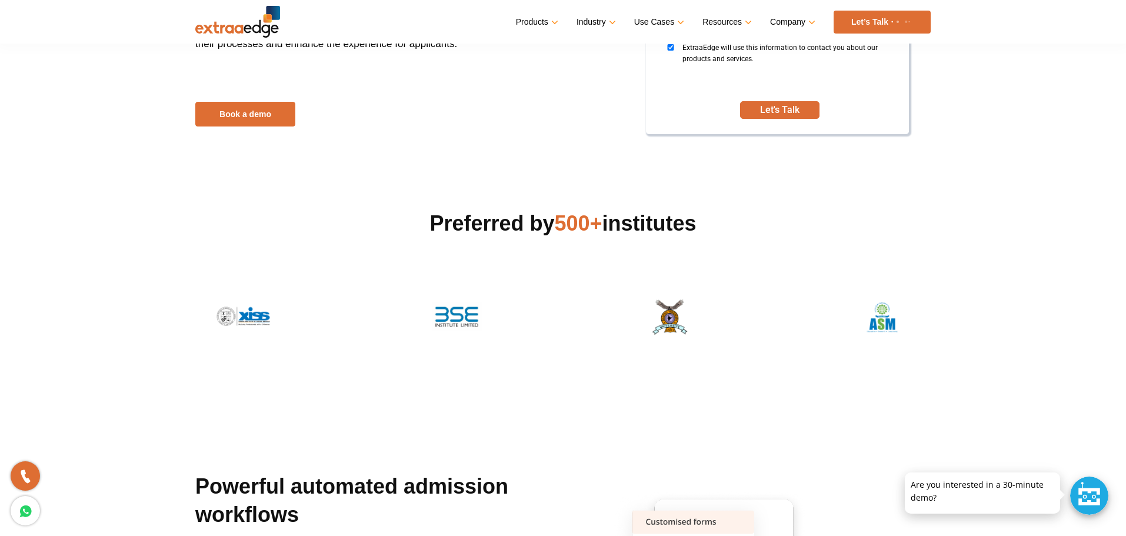 This screenshot has height=536, width=1126. I want to click on div: Chat, so click(1089, 495).